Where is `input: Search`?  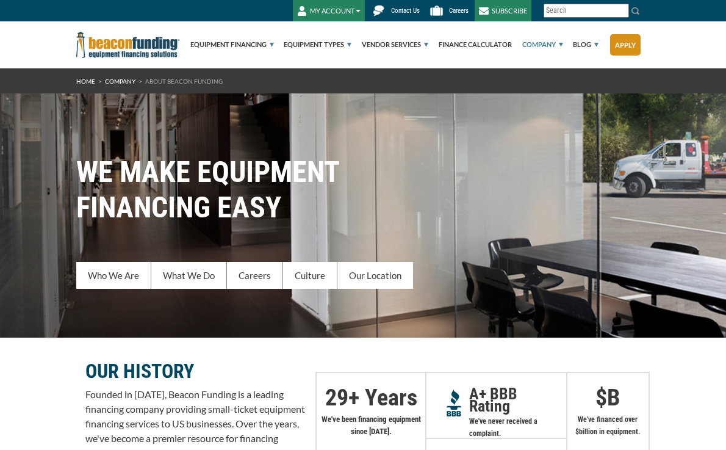
input: Search is located at coordinates (586, 10).